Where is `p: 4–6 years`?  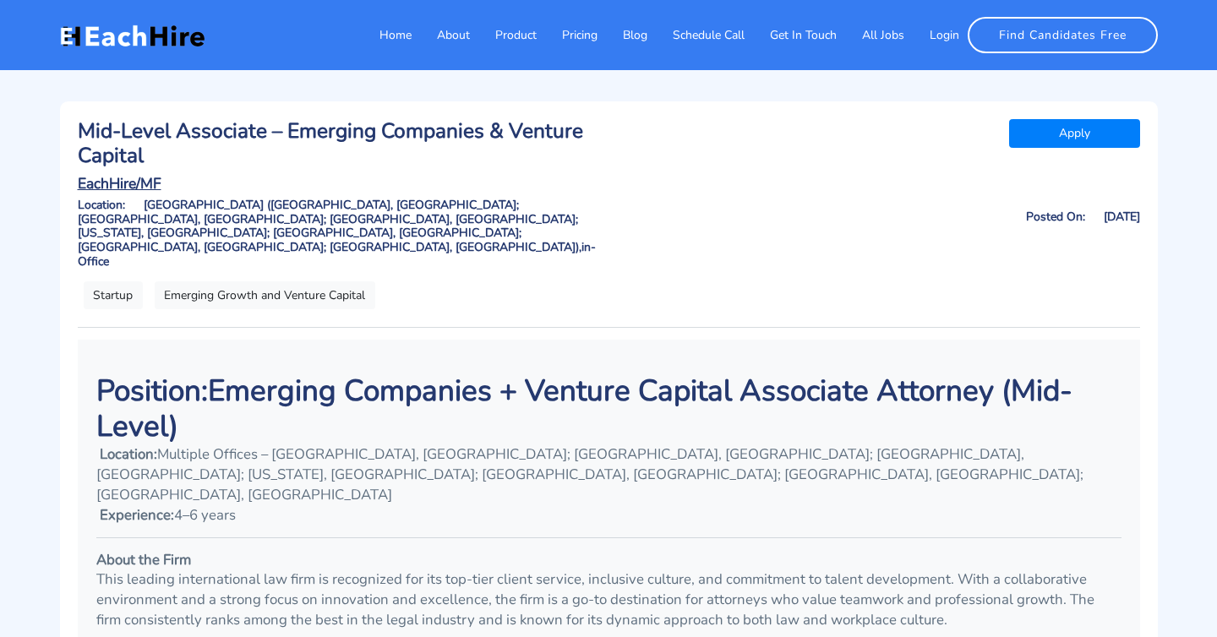 p: 4–6 years is located at coordinates (609, 516).